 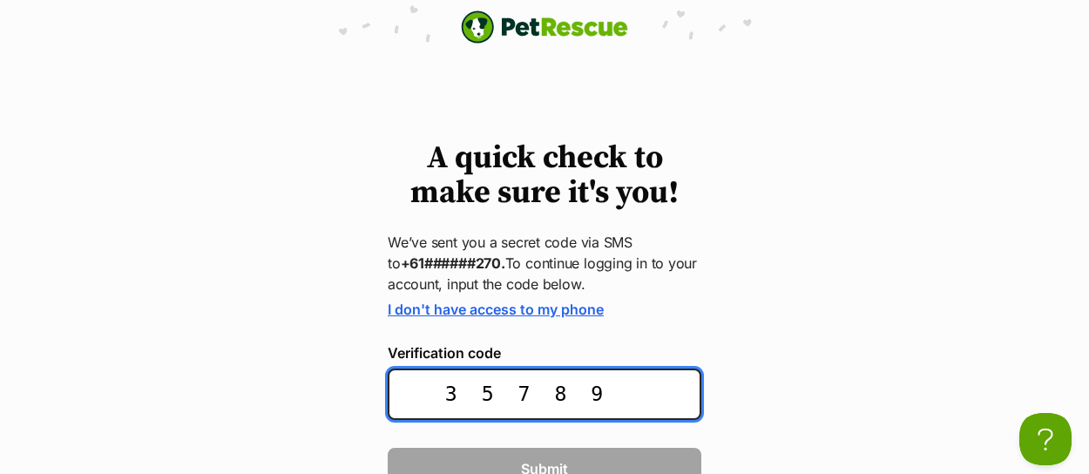 I want to click on strong: +61######270., so click(x=453, y=263).